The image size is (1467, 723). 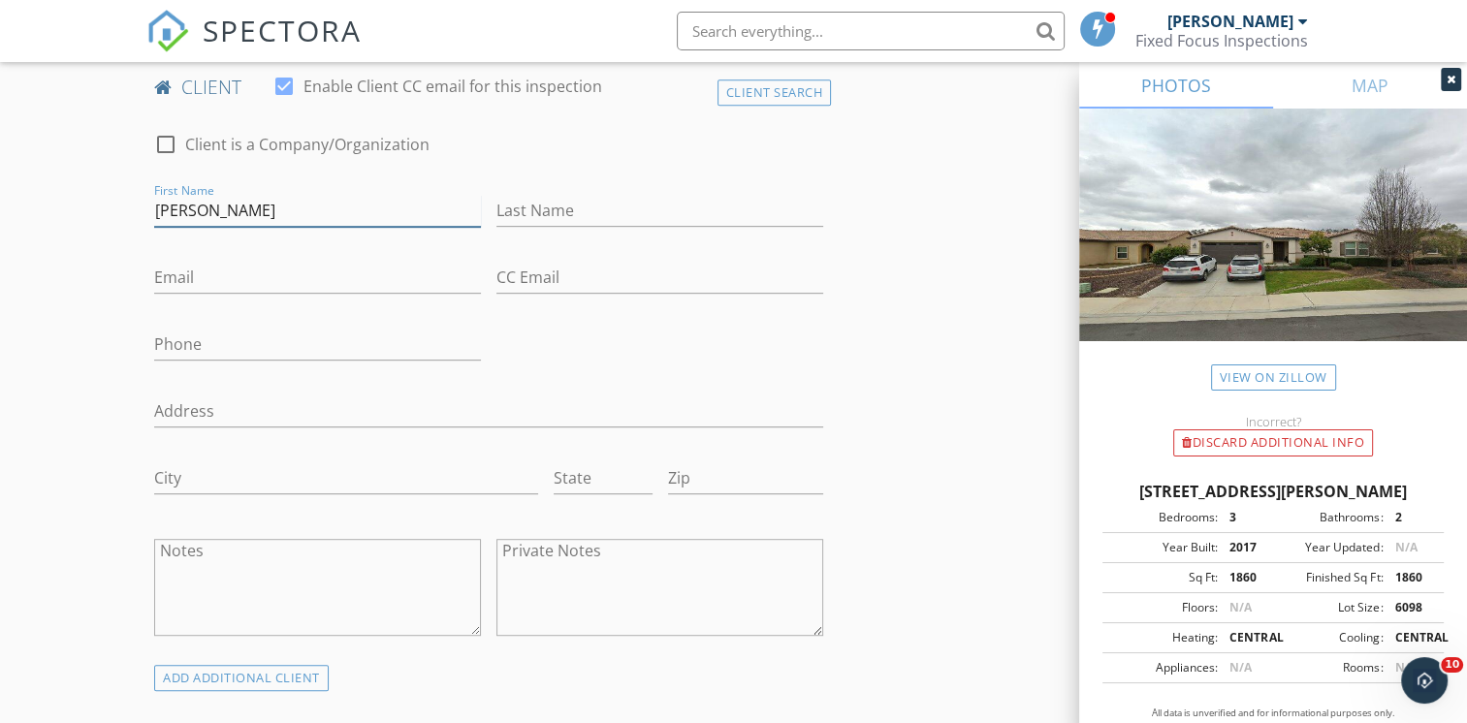 What do you see at coordinates (168, 31) in the screenshot?
I see `img: The Best Home Inspection Software - Spectora` at bounding box center [168, 31].